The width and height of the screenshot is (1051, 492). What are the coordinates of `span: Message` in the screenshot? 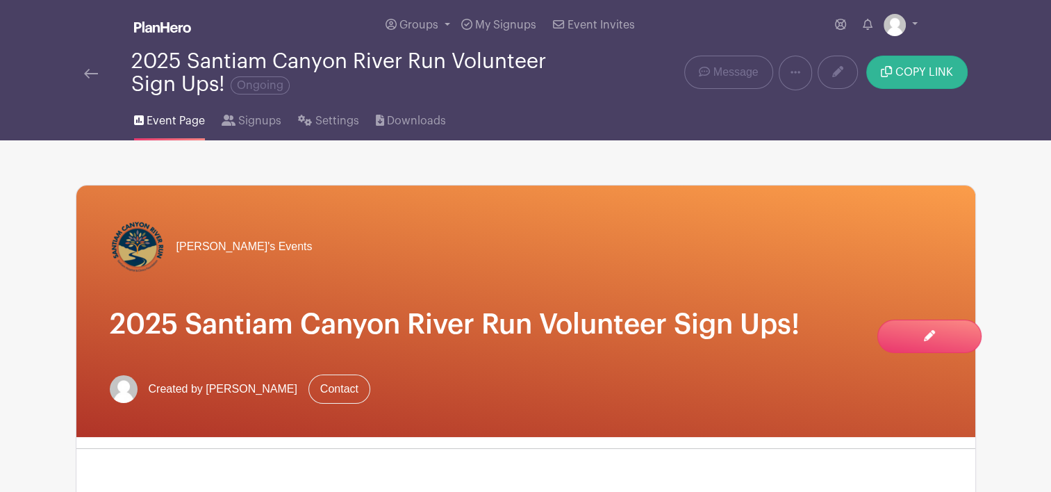 It's located at (736, 72).